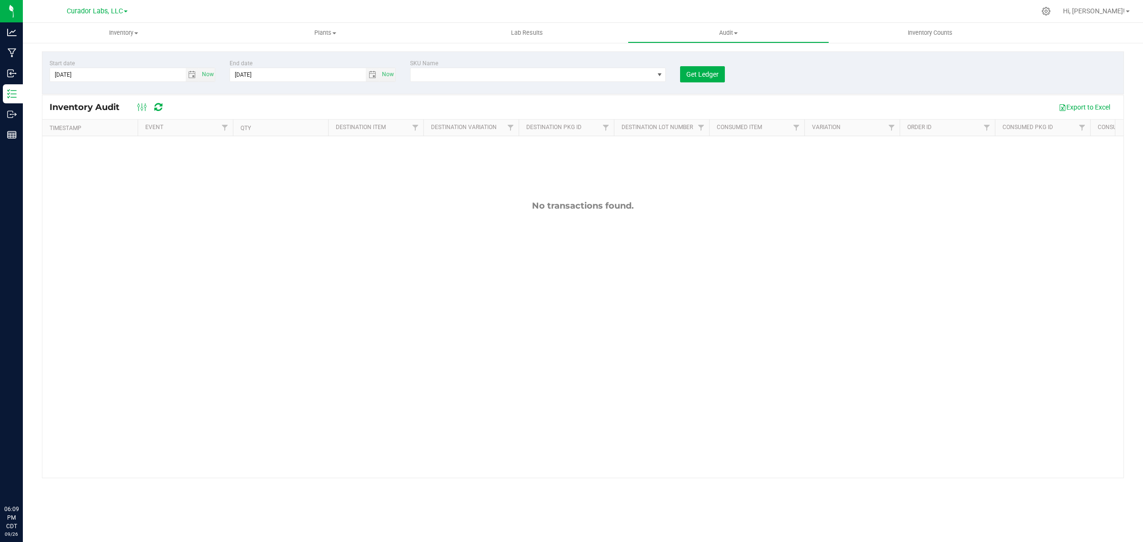 The width and height of the screenshot is (1143, 542). What do you see at coordinates (583, 206) in the screenshot?
I see `div: No transactions found.` at bounding box center [583, 206].